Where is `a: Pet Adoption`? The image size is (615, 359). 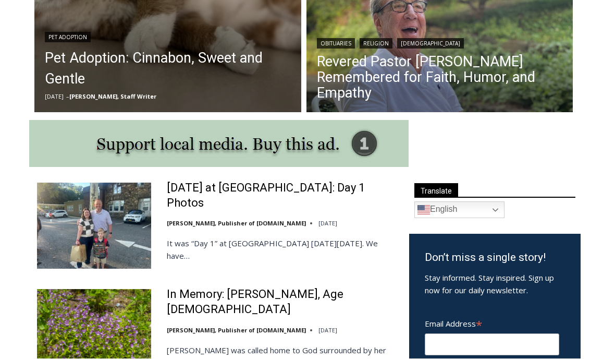 a: Pet Adoption is located at coordinates (68, 38).